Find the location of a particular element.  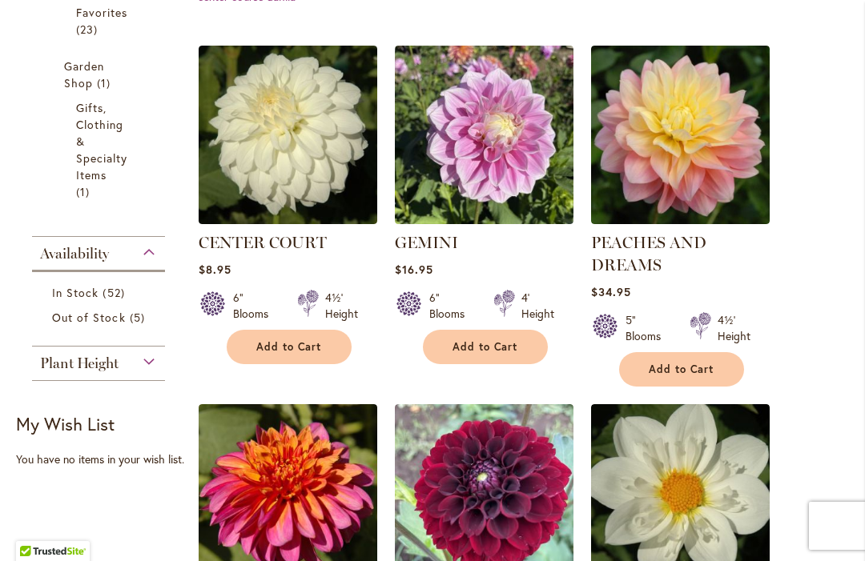

strong: My Wish List is located at coordinates (65, 424).